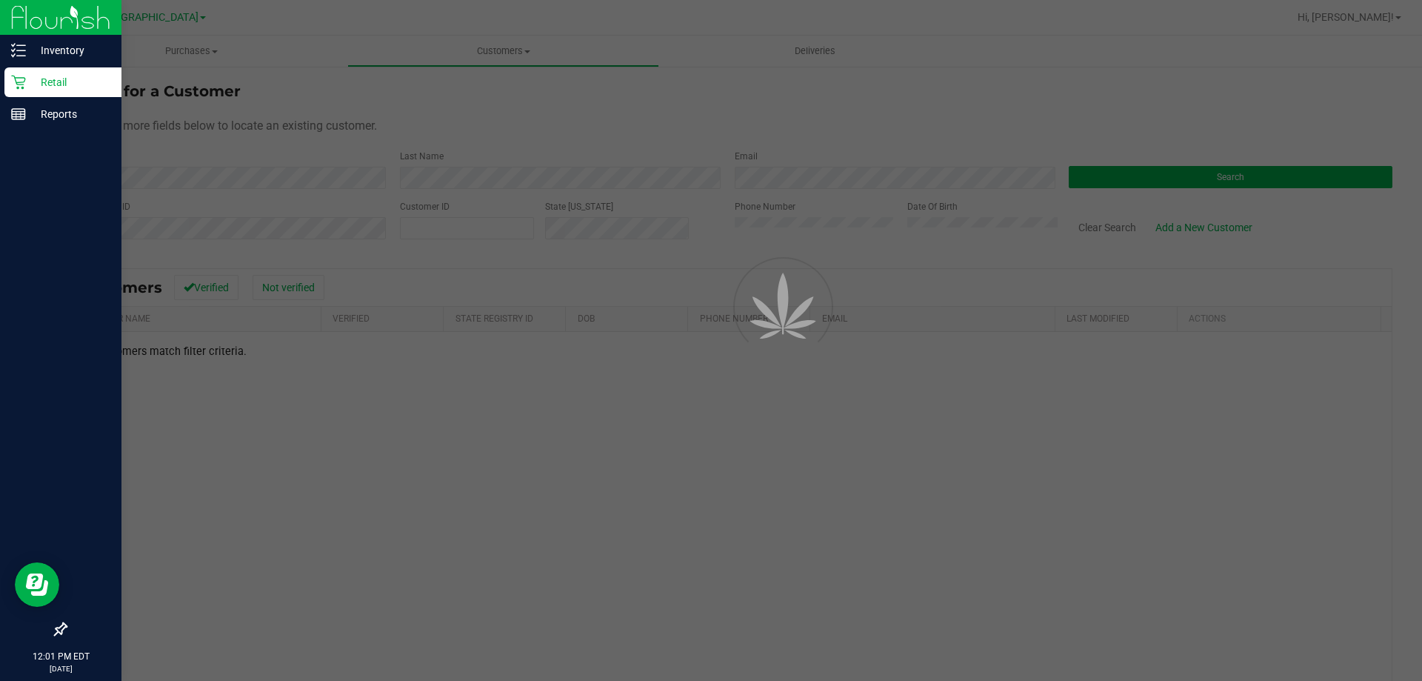 The image size is (1422, 681). What do you see at coordinates (70, 114) in the screenshot?
I see `p: Reports` at bounding box center [70, 114].